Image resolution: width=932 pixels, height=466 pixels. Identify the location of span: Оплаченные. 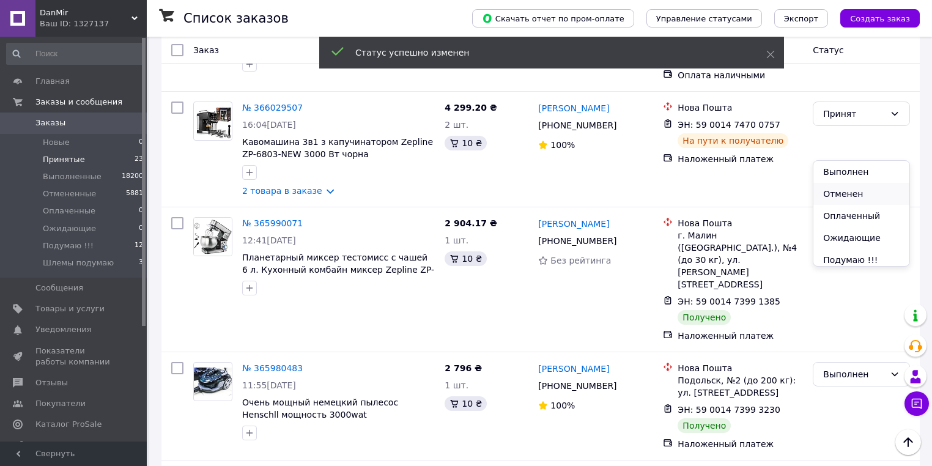
(69, 211).